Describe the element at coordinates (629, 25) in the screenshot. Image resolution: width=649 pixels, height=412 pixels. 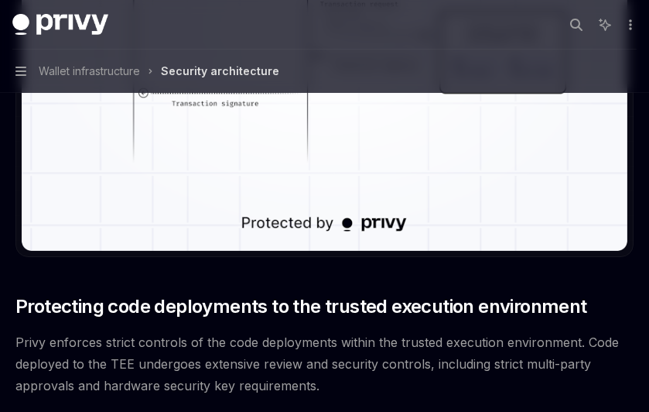
I see `button: More actions` at that location.